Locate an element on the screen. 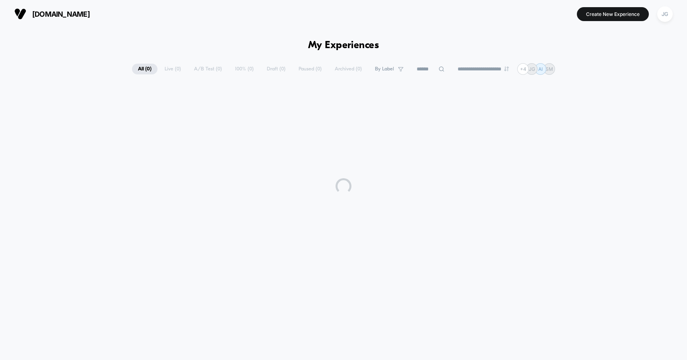  h1: My Experiences is located at coordinates (344, 45).